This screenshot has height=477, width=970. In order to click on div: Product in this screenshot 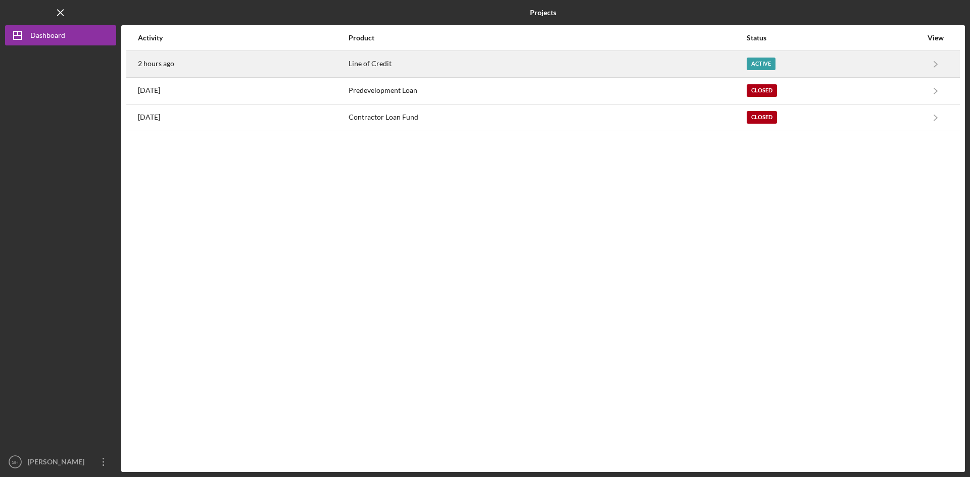, I will do `click(547, 38)`.